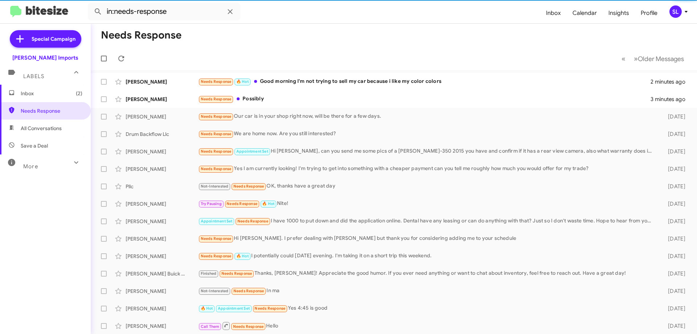 This screenshot has width=697, height=334. Describe the element at coordinates (649, 13) in the screenshot. I see `span: Profile` at that location.